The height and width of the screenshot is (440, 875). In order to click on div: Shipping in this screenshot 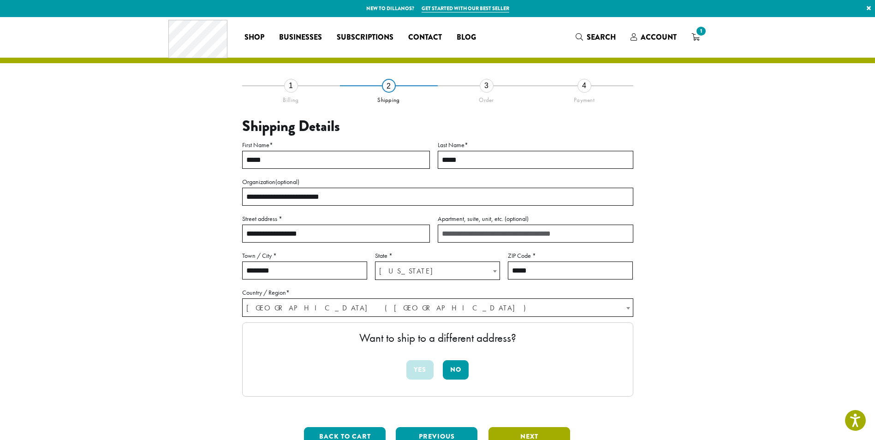, I will do `click(389, 98)`.